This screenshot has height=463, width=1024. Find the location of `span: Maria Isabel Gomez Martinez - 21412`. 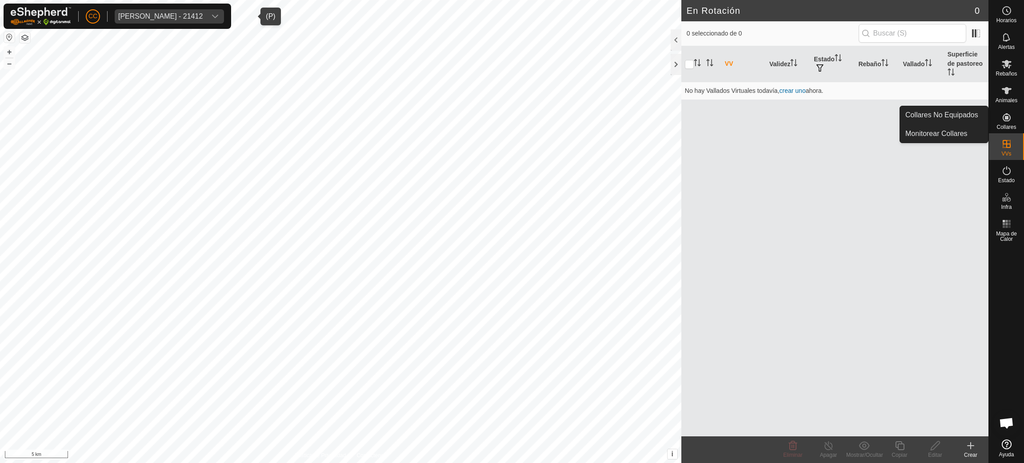

span: Maria Isabel Gomez Martinez - 21412 is located at coordinates (160, 16).